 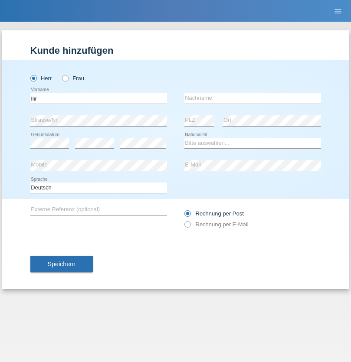 What do you see at coordinates (176, 50) in the screenshot?
I see `h1: Kunde hinzufügen` at bounding box center [176, 50].